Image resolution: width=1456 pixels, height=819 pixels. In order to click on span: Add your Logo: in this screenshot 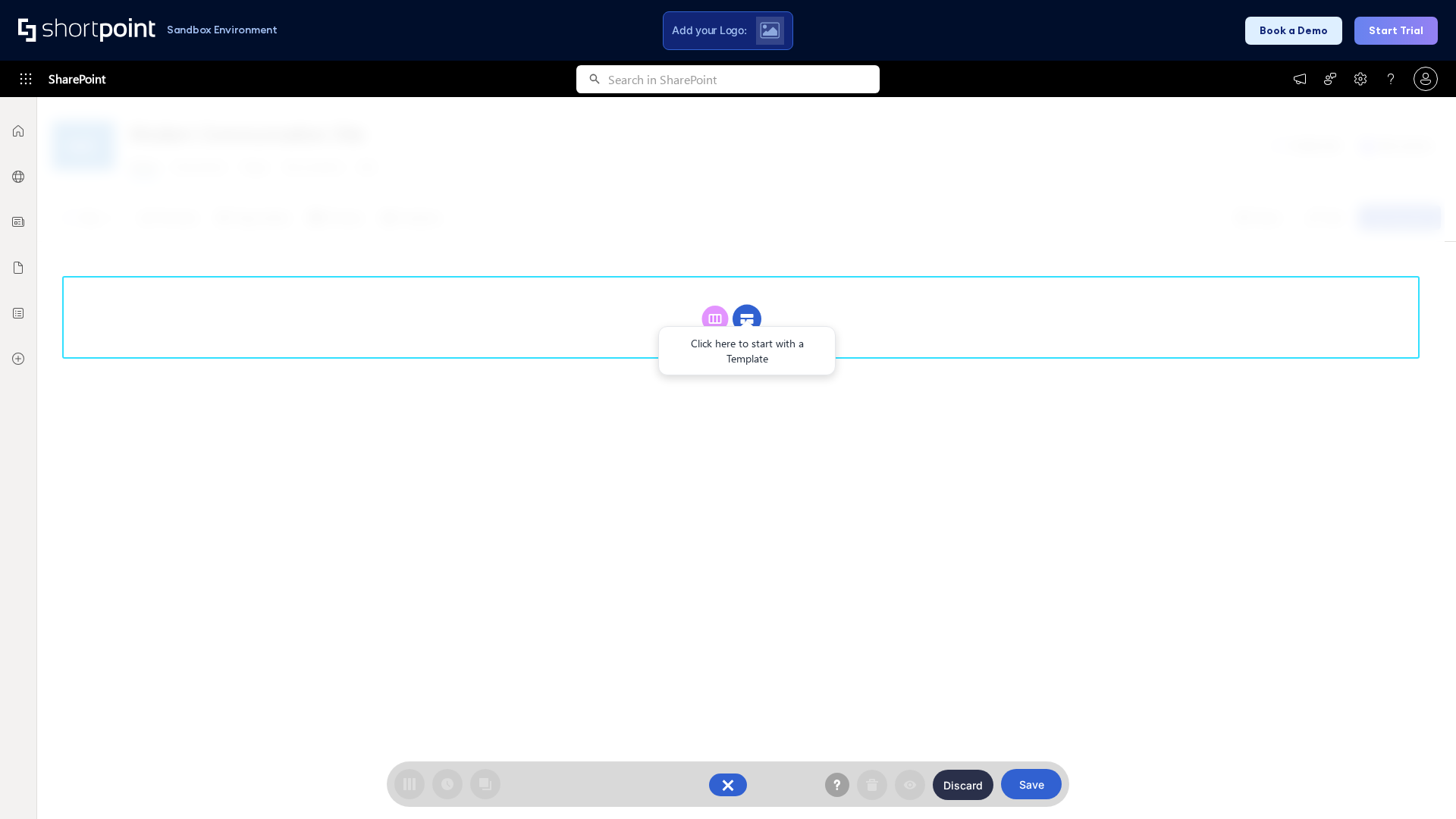, I will do `click(708, 30)`.